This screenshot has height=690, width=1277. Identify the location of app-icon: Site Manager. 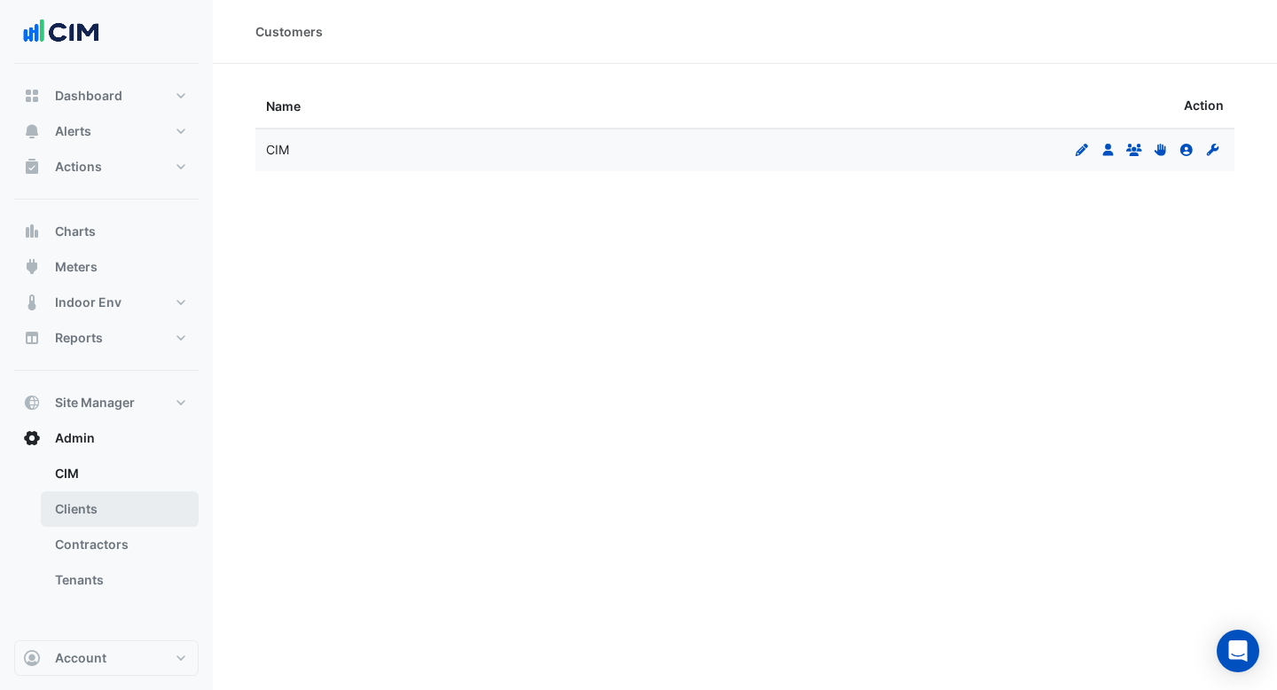
(32, 403).